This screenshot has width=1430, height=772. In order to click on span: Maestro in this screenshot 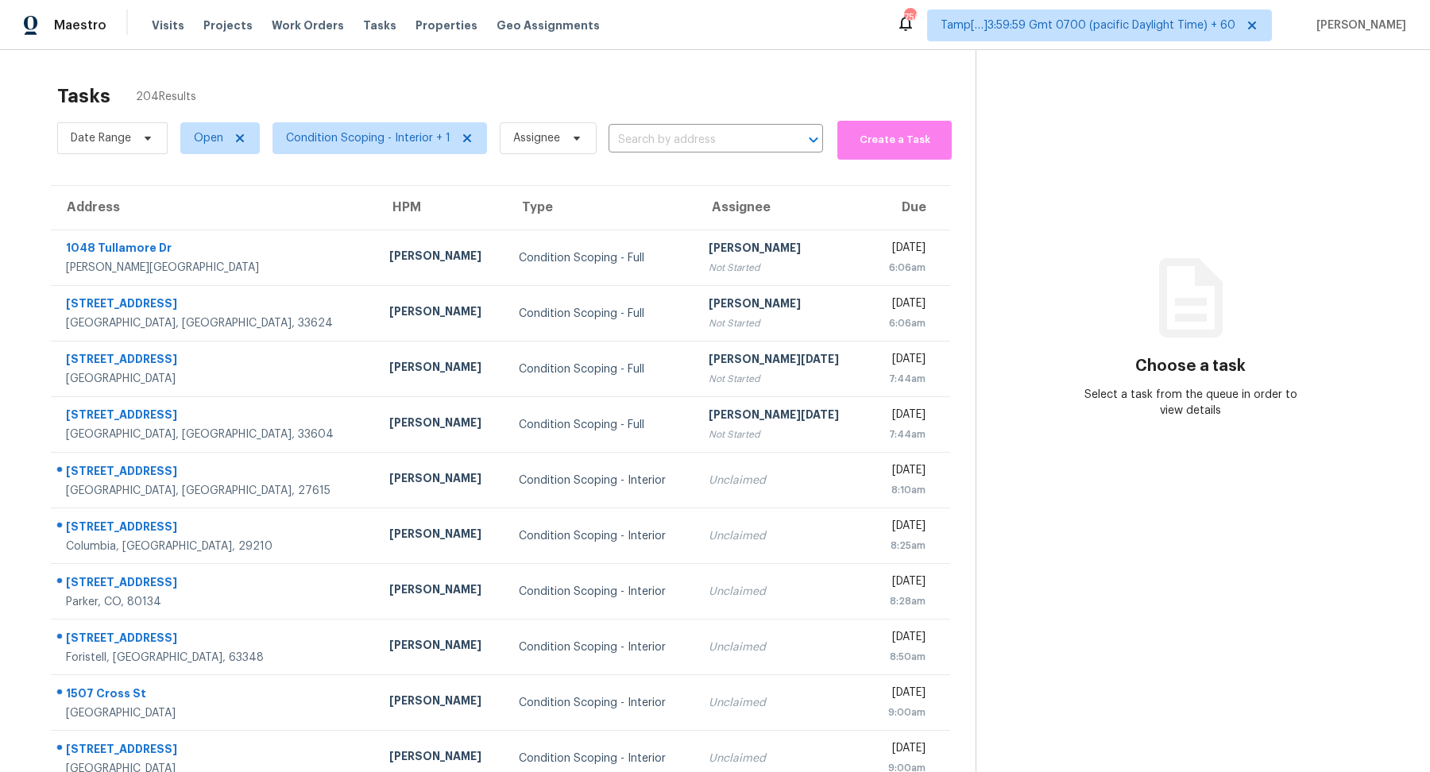, I will do `click(80, 25)`.